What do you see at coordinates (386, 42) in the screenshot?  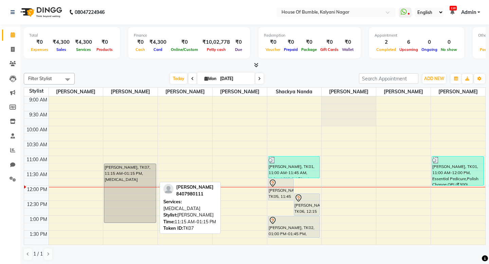 I see `div: 2` at bounding box center [386, 42].